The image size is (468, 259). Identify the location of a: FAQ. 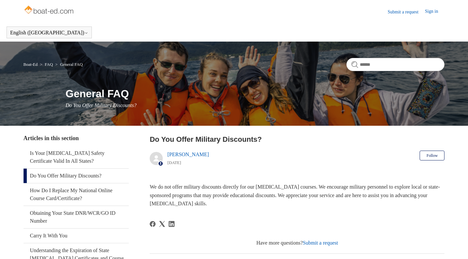
(49, 64).